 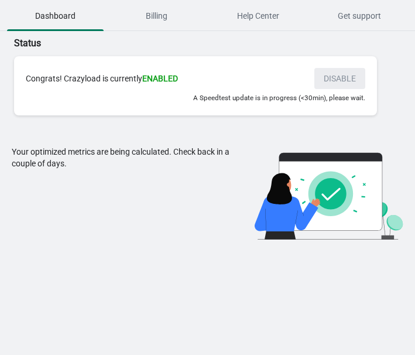 I want to click on span: Get support, so click(x=360, y=16).